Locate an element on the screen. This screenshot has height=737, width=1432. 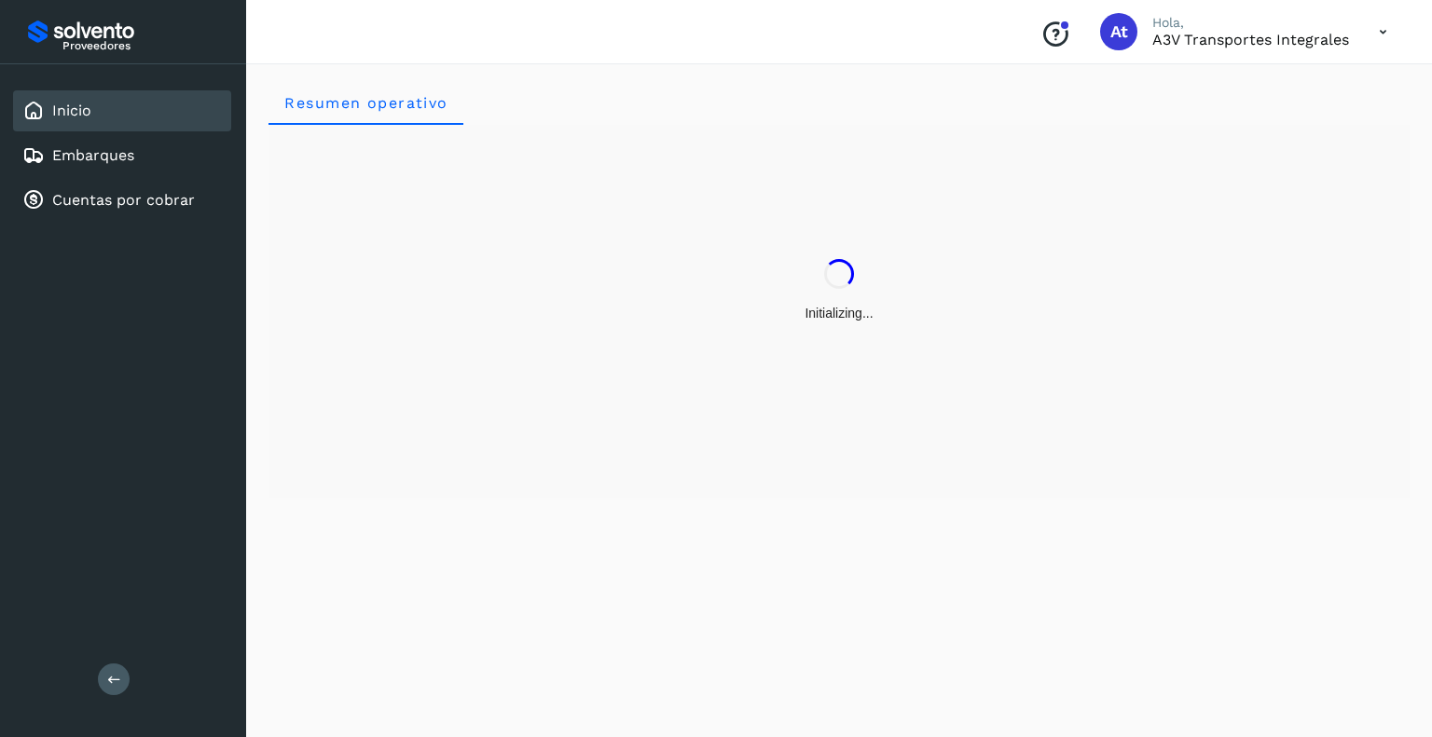
a: Embarques is located at coordinates (93, 155).